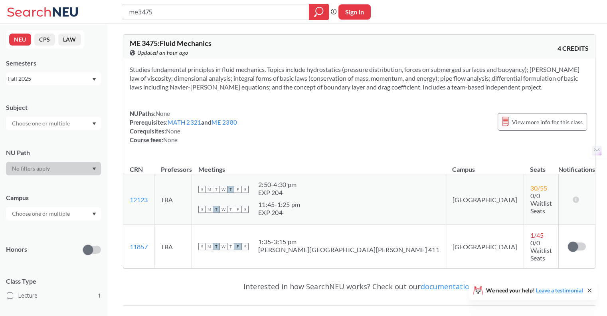 This screenshot has height=316, width=607. Describe the element at coordinates (279, 204) in the screenshot. I see `div: 11:45 - 1:25 pm` at that location.